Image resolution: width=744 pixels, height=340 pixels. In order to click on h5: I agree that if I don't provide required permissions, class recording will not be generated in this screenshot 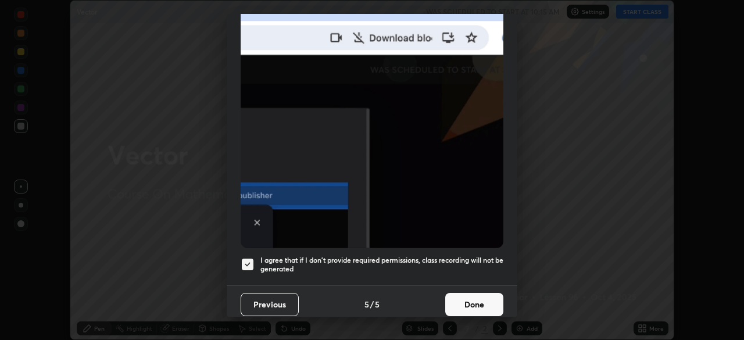, I will do `click(382, 265)`.